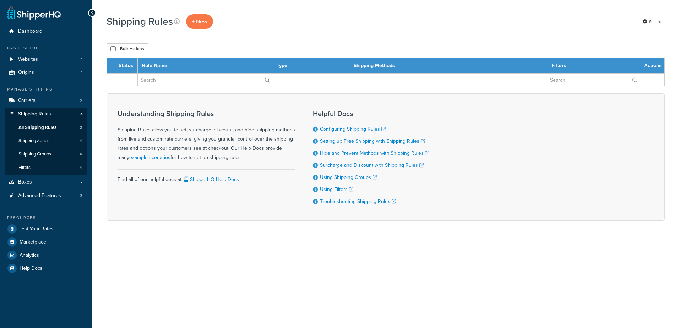 The image size is (679, 328). What do you see at coordinates (46, 100) in the screenshot?
I see `a: Carriers 2` at bounding box center [46, 100].